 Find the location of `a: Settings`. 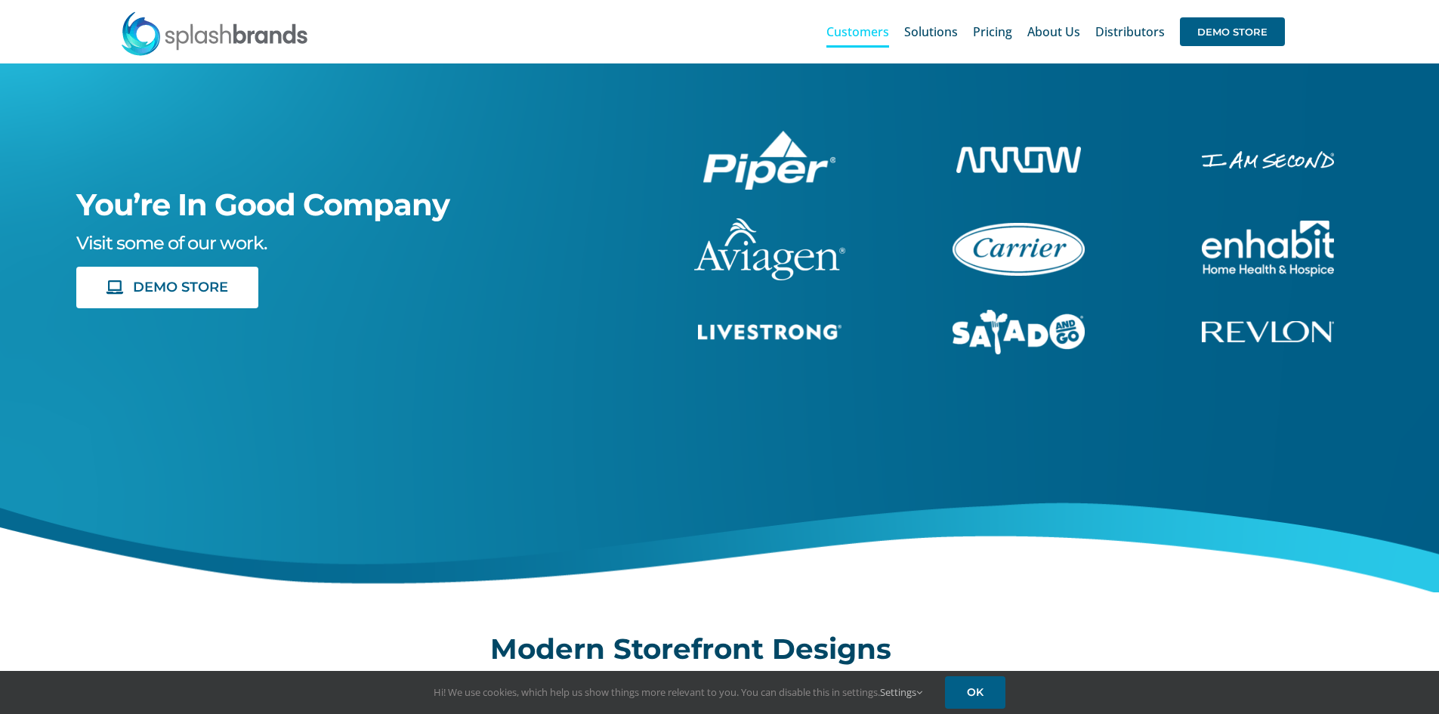

a: Settings is located at coordinates (901, 692).